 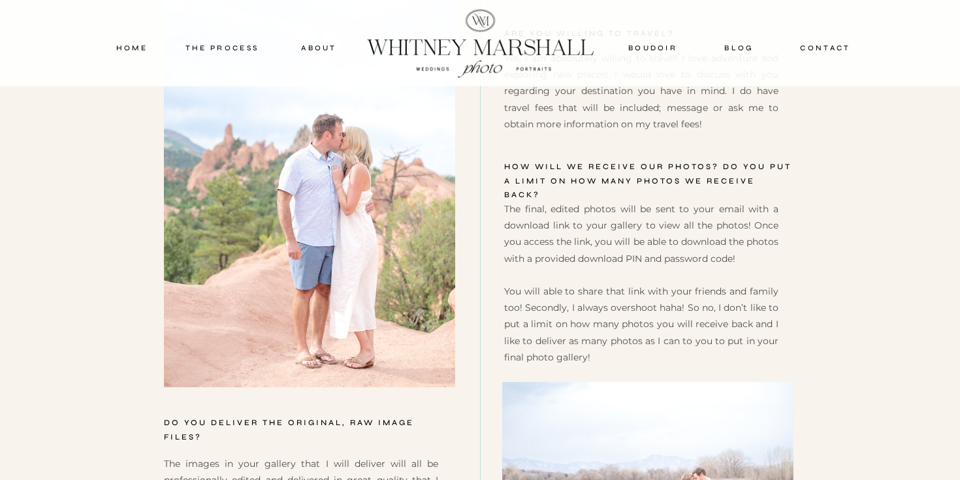 What do you see at coordinates (641, 91) in the screenshot?
I see `p: Yes, I am absolutely willing to travel! I love adventure and exploring new places! I would love t...` at bounding box center [641, 91].